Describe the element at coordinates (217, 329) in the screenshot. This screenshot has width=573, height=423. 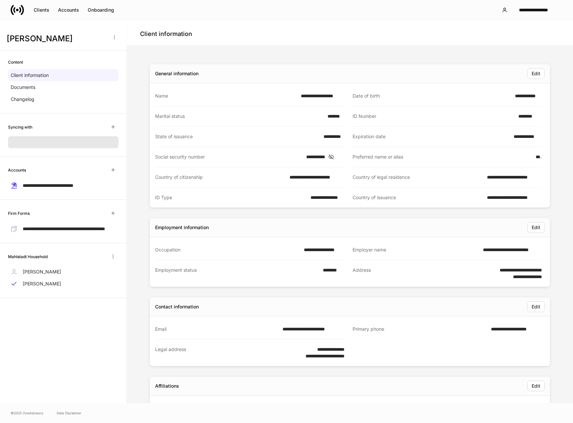
I see `div: Email` at that location.